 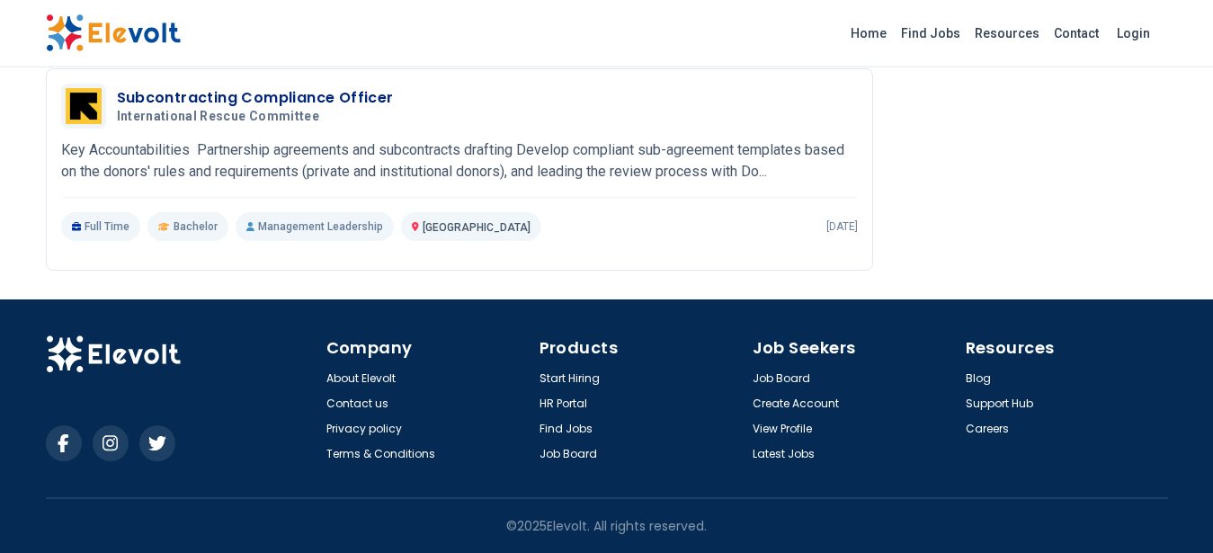 I want to click on h4: Job Seekers, so click(x=853, y=348).